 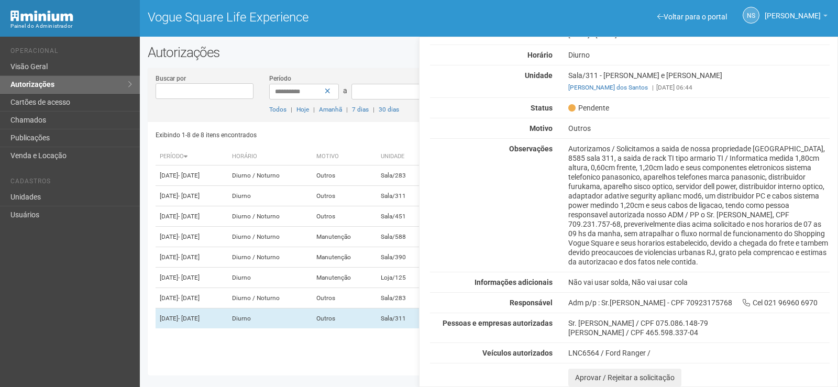 I want to click on strong: Informações adicionais, so click(x=514, y=282).